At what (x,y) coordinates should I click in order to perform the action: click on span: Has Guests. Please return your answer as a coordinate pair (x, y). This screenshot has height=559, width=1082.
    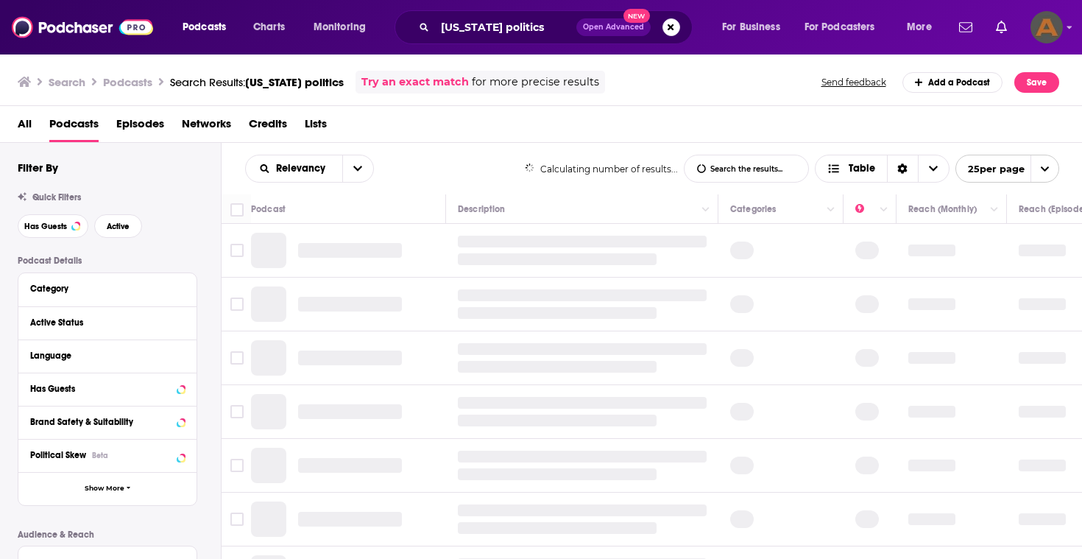
    Looking at the image, I should click on (46, 226).